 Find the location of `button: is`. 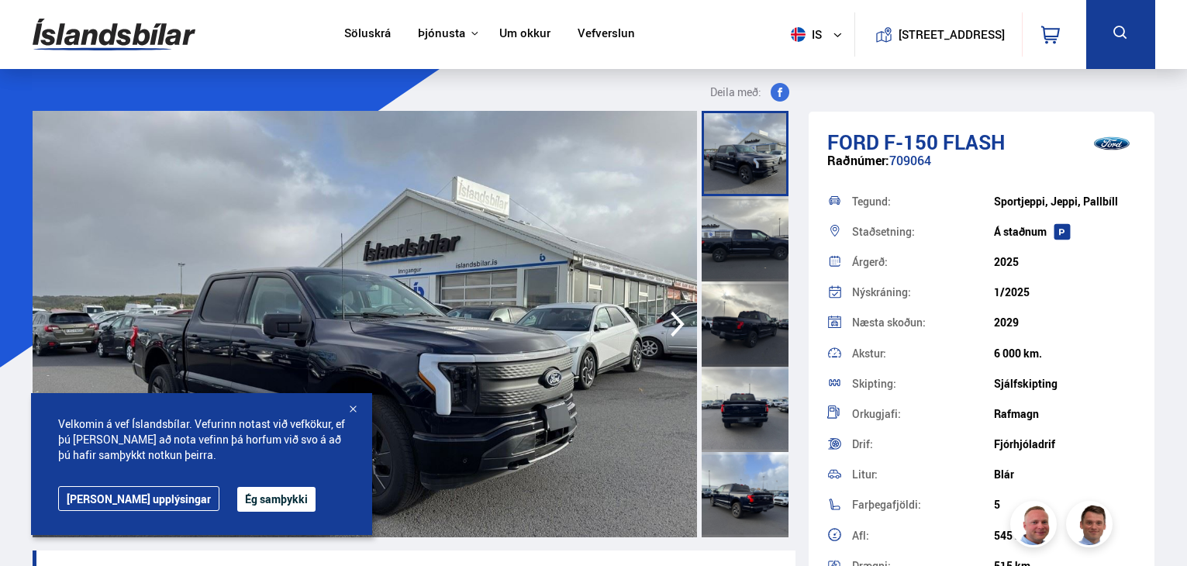

button: is is located at coordinates (820, 34).